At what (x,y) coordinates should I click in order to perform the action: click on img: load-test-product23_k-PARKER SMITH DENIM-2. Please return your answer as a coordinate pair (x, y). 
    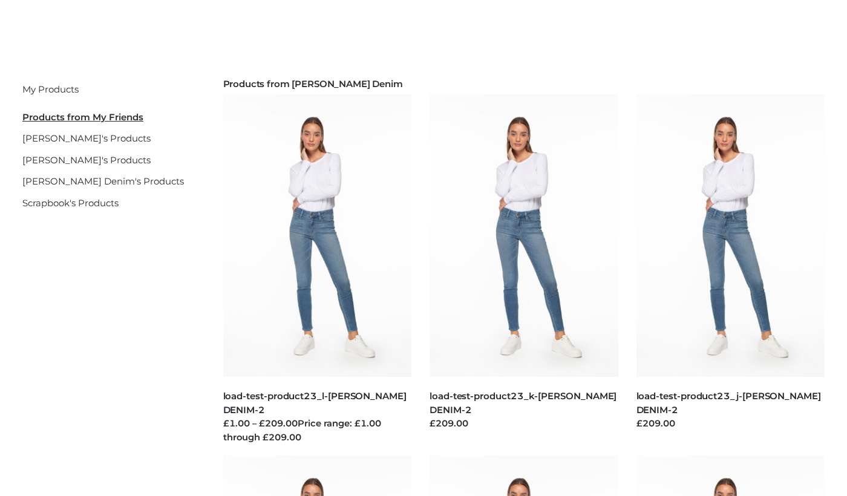
    Looking at the image, I should click on (524, 235).